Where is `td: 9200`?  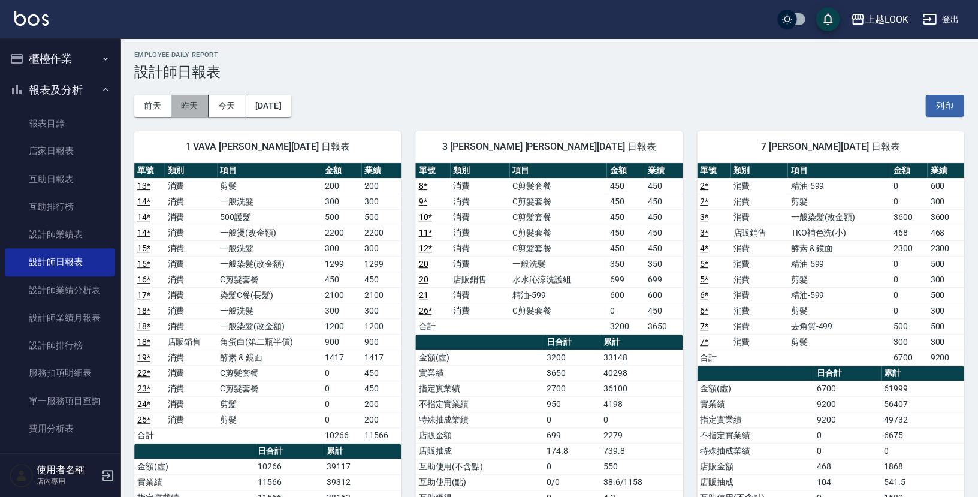 td: 9200 is located at coordinates (847, 404).